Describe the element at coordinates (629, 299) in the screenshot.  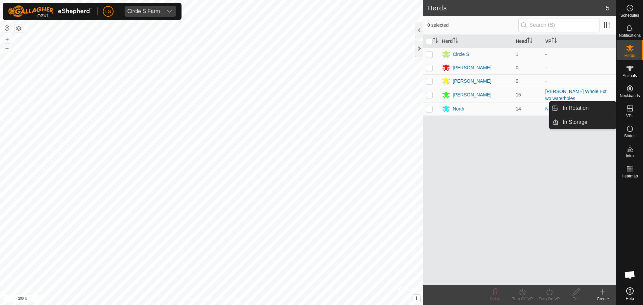
I see `span: Help` at that location.